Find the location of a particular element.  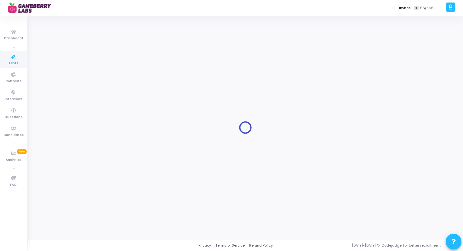

span: Candidates is located at coordinates (14, 135).